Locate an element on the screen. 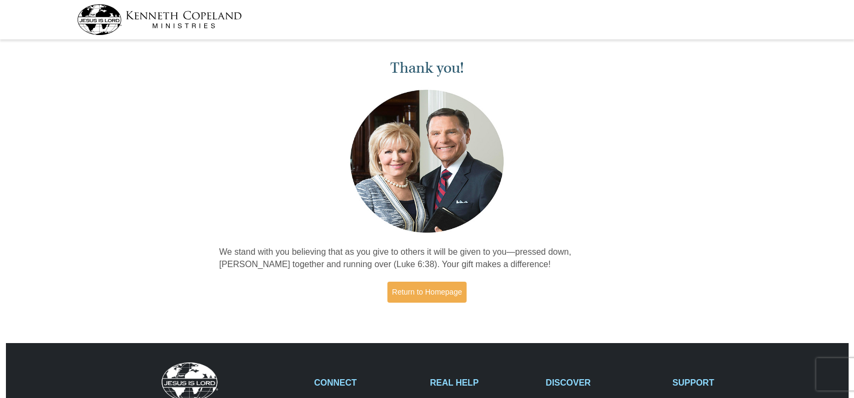 The height and width of the screenshot is (398, 854). a: Return to Homepage is located at coordinates (427, 292).